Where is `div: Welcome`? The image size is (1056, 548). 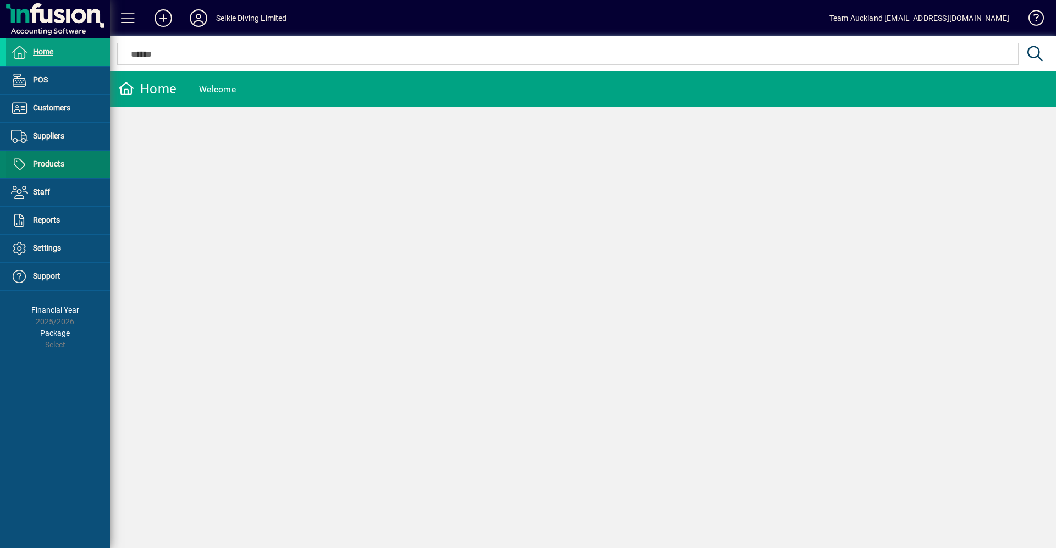 div: Welcome is located at coordinates (217, 90).